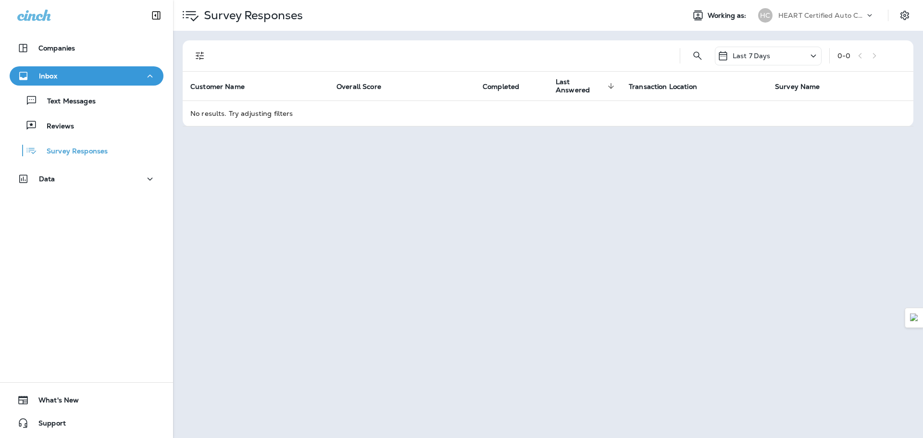  What do you see at coordinates (47, 179) in the screenshot?
I see `p: Data` at bounding box center [47, 179].